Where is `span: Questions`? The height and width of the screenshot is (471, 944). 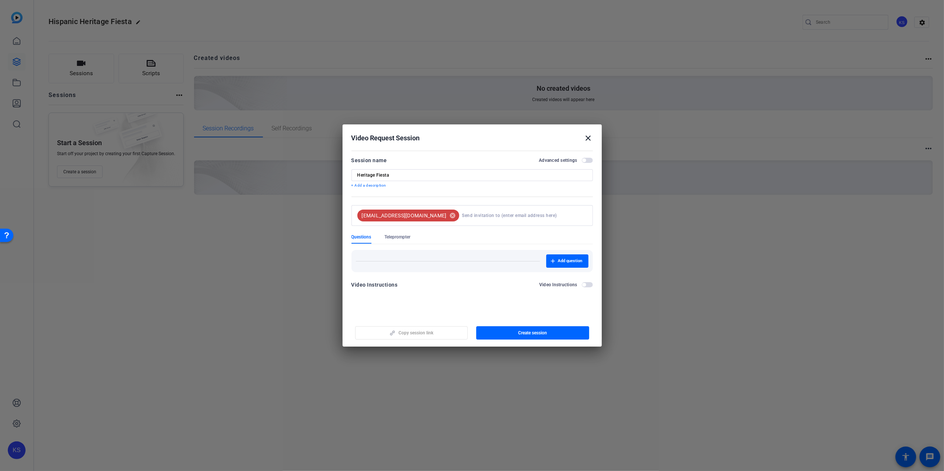 span: Questions is located at coordinates (362, 237).